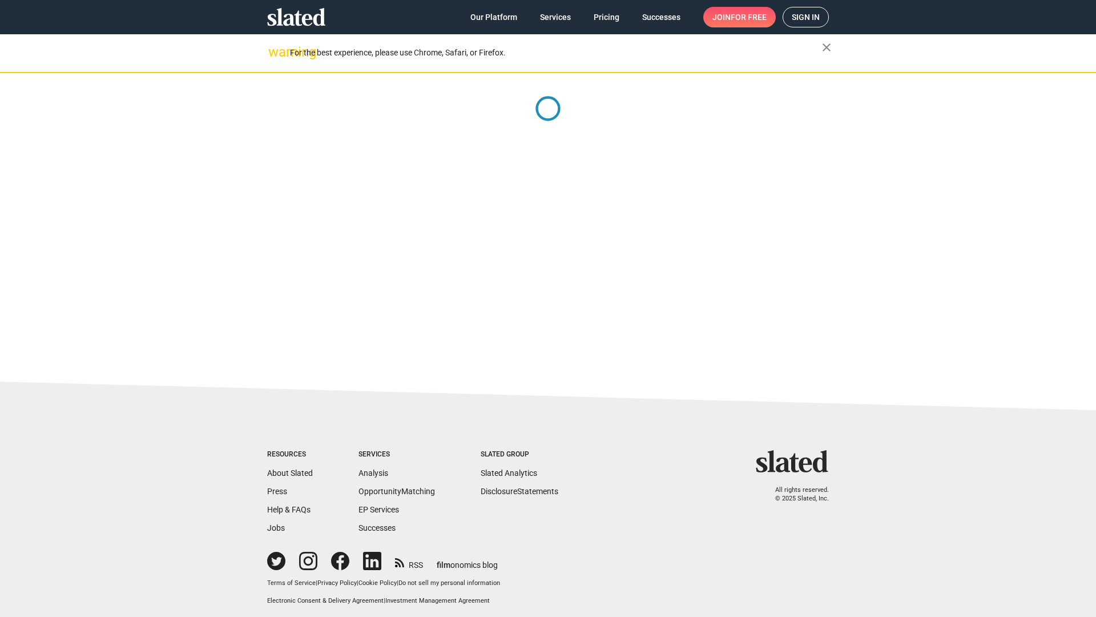  I want to click on a: EP Services, so click(378, 509).